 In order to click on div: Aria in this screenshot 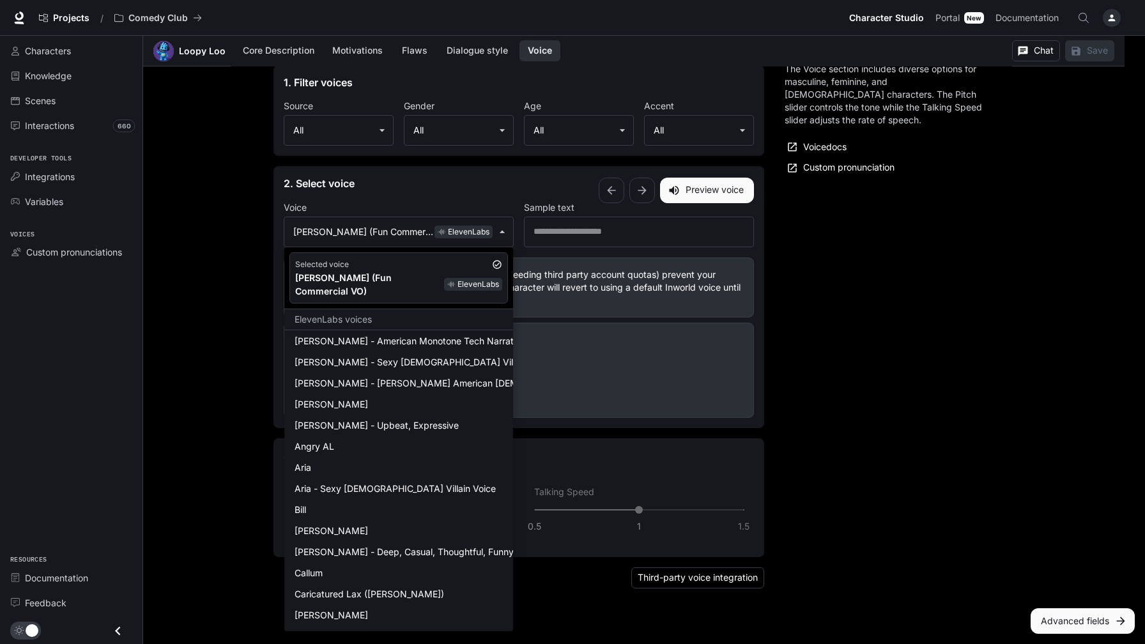, I will do `click(401, 467)`.